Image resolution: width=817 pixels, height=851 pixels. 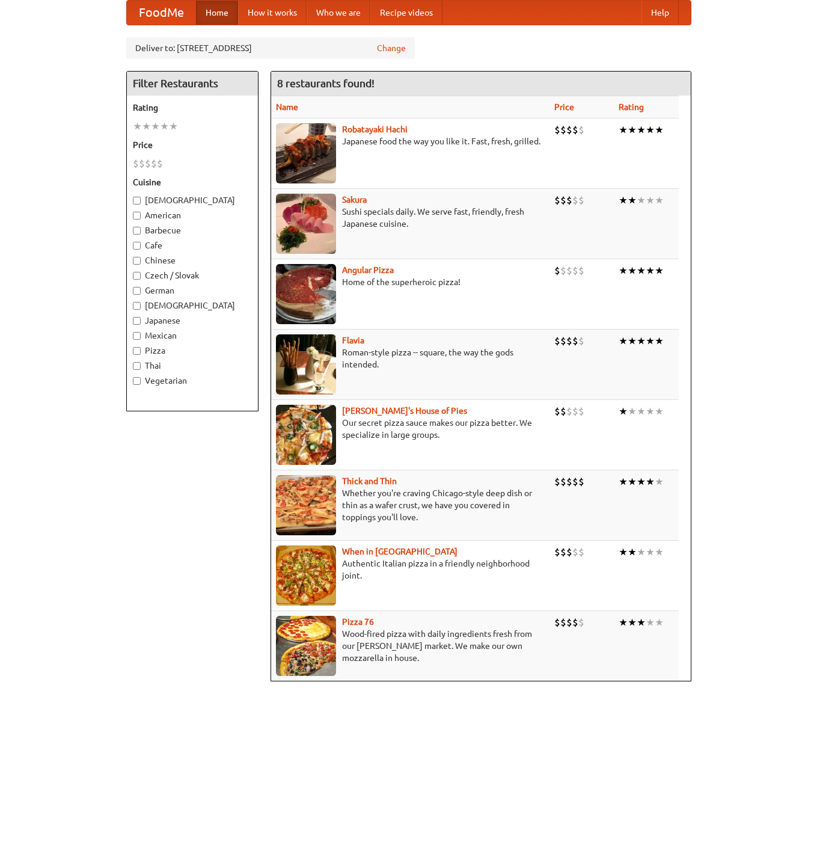 I want to click on h5: Cuisine, so click(x=192, y=182).